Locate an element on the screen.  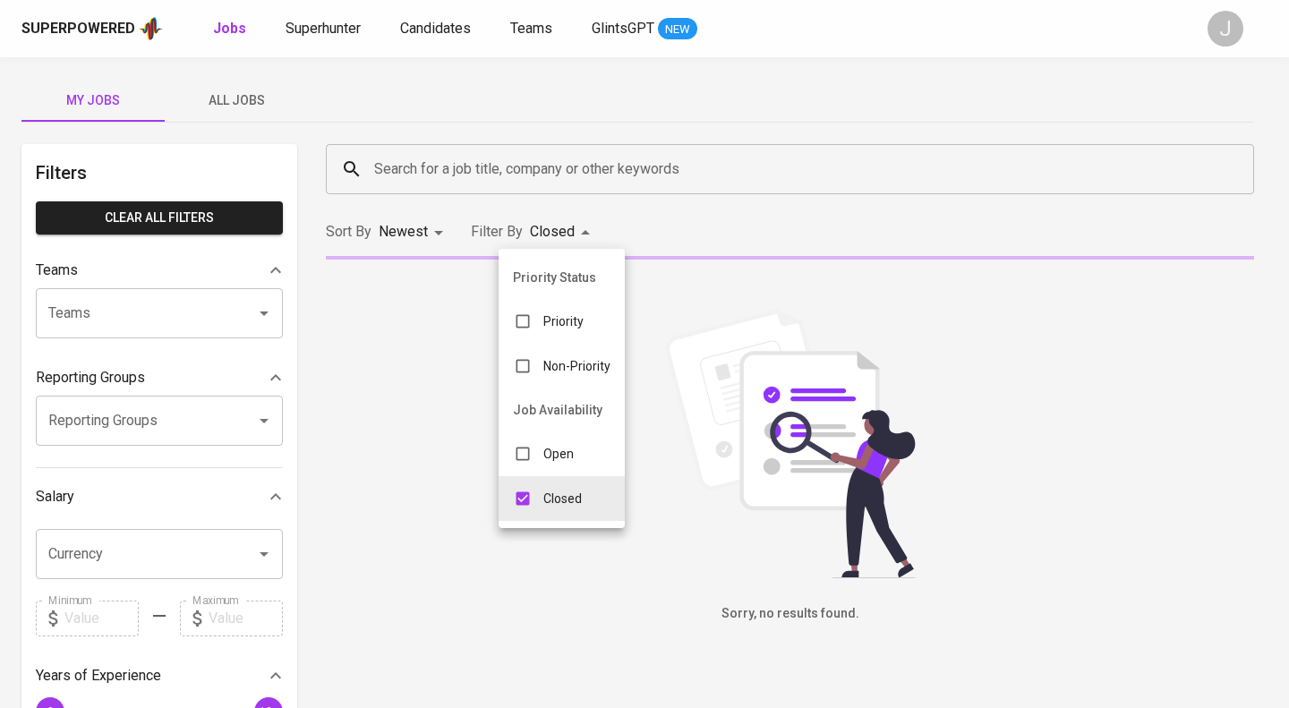
li: Job Availability is located at coordinates (561, 410).